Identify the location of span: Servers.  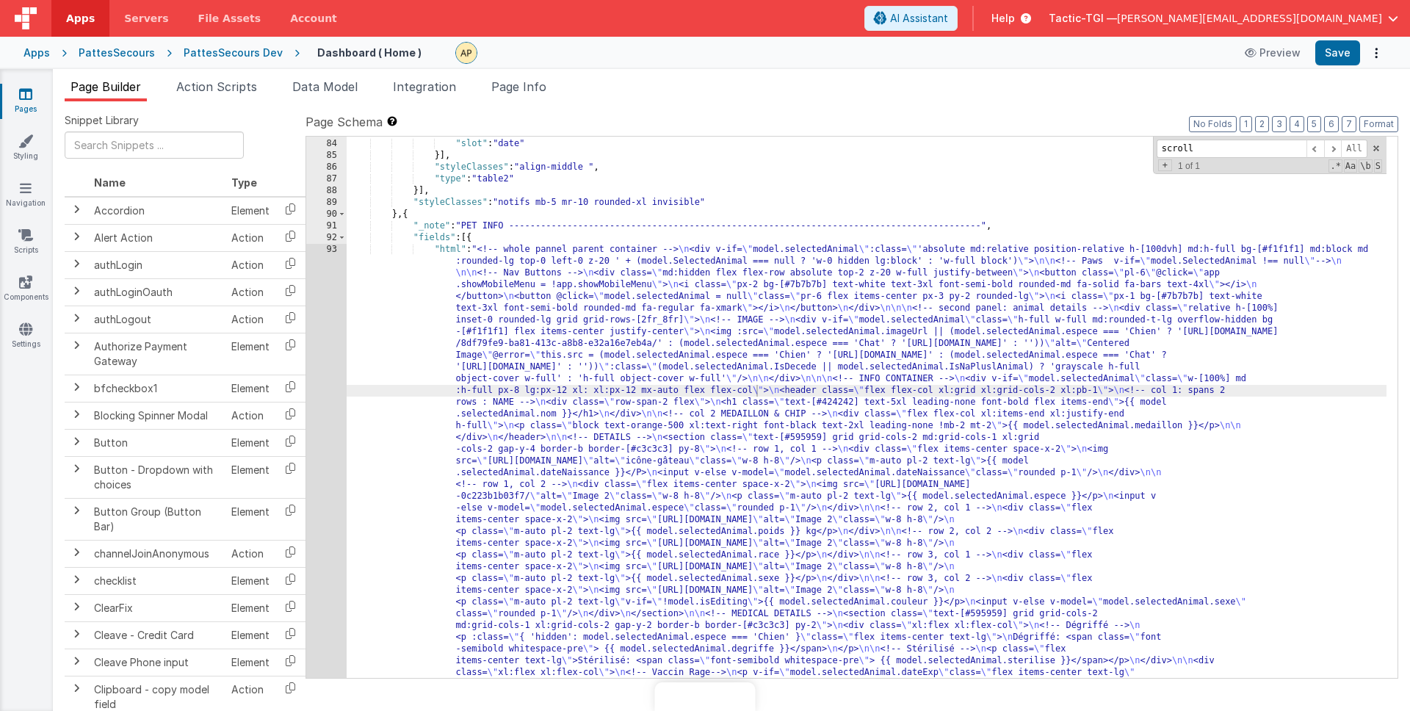
(146, 18).